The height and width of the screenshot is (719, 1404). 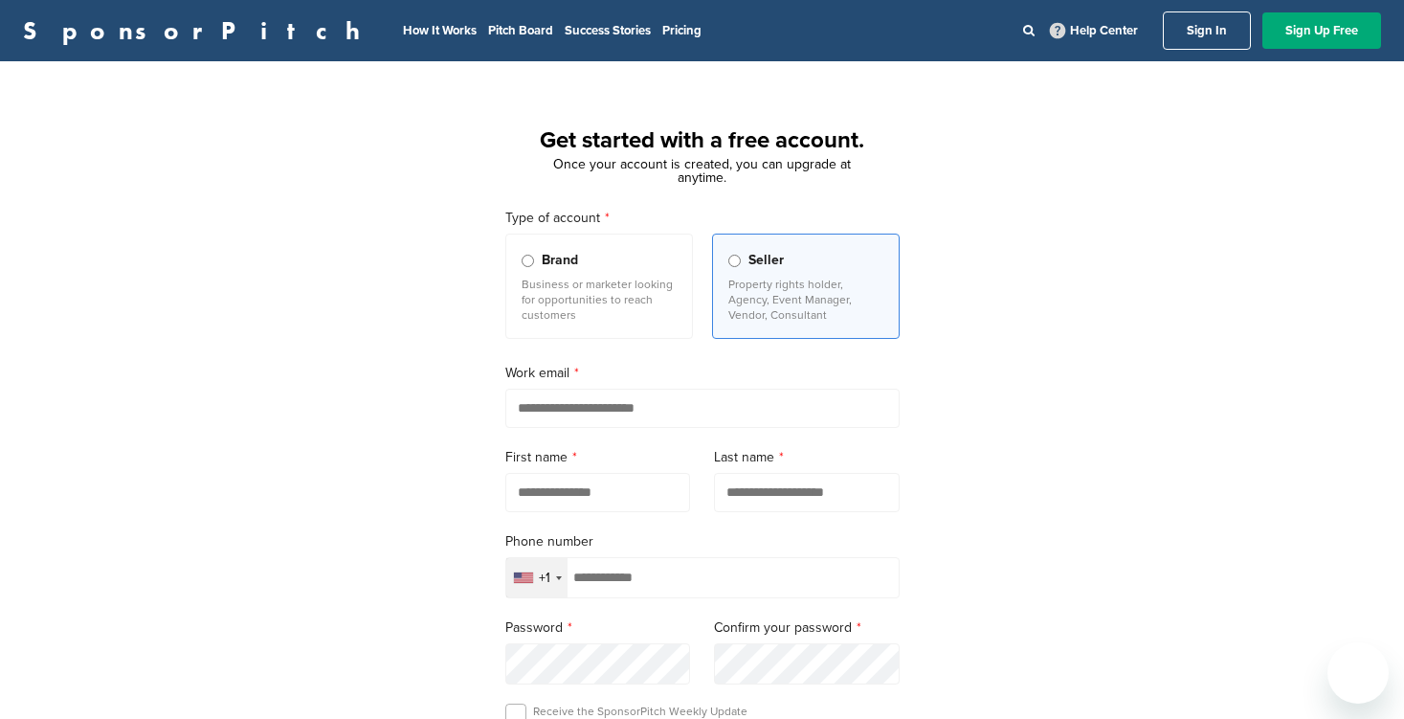 I want to click on label: Phone number, so click(x=702, y=542).